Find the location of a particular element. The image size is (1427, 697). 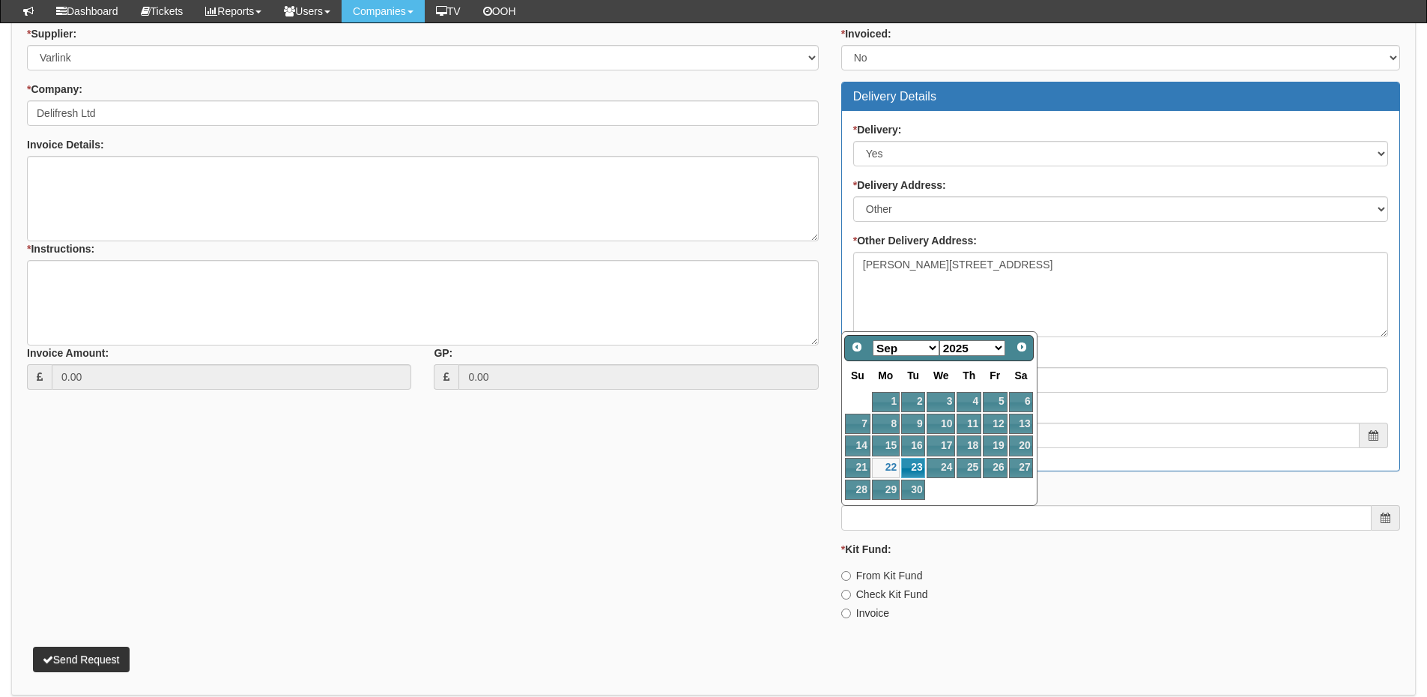

a: 12 is located at coordinates (995, 423).